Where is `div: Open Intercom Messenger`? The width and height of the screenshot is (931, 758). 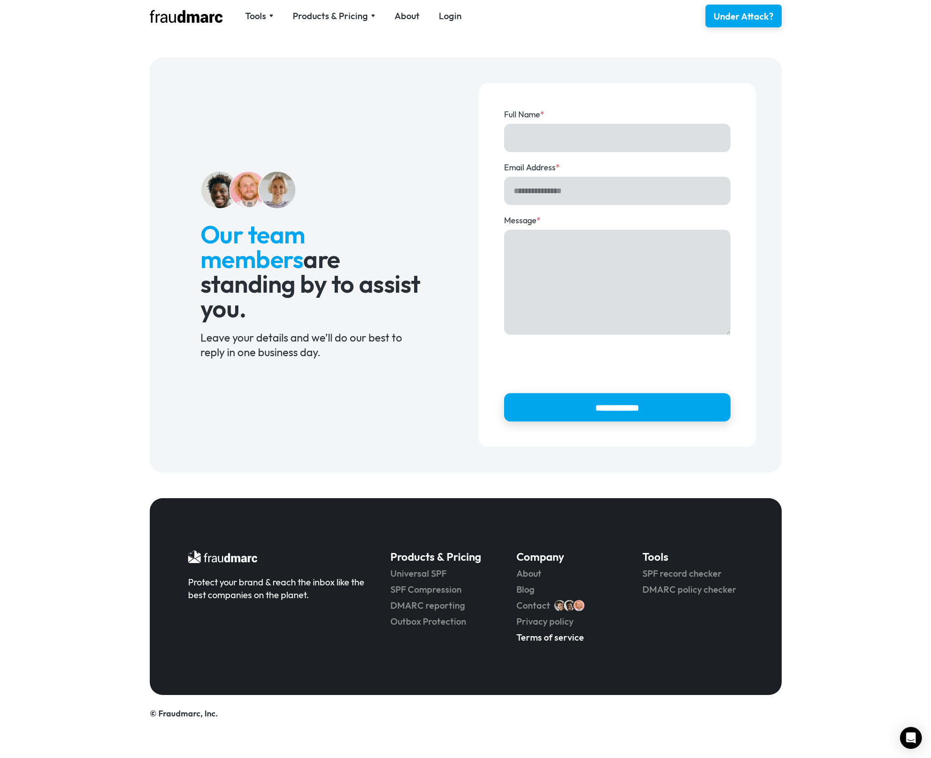 div: Open Intercom Messenger is located at coordinates (911, 738).